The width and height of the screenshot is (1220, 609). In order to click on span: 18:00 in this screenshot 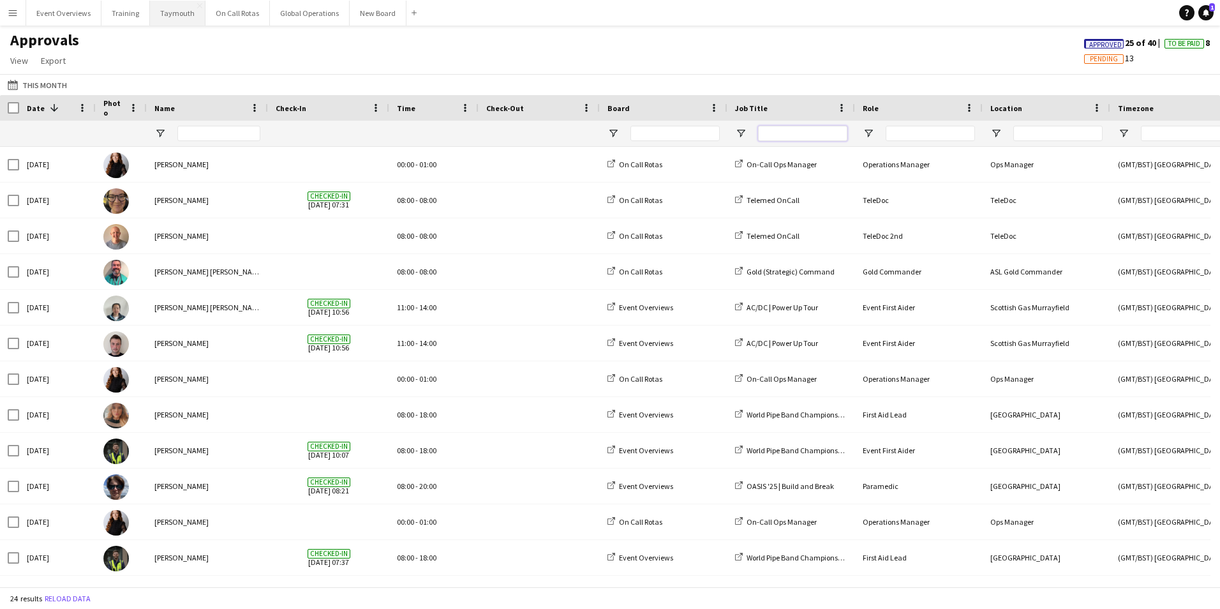, I will do `click(427, 414)`.